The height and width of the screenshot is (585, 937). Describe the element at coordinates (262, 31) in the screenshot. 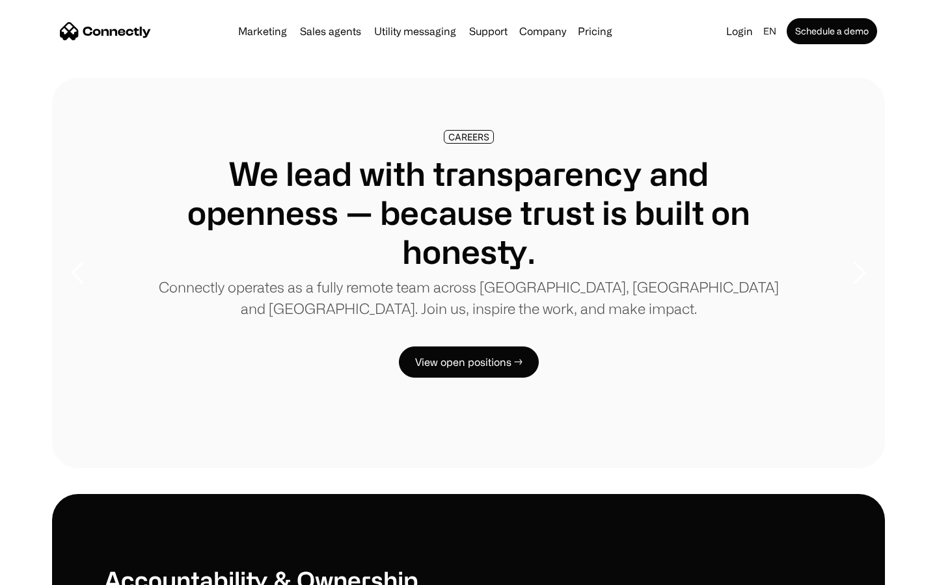

I see `a: Marketing` at that location.